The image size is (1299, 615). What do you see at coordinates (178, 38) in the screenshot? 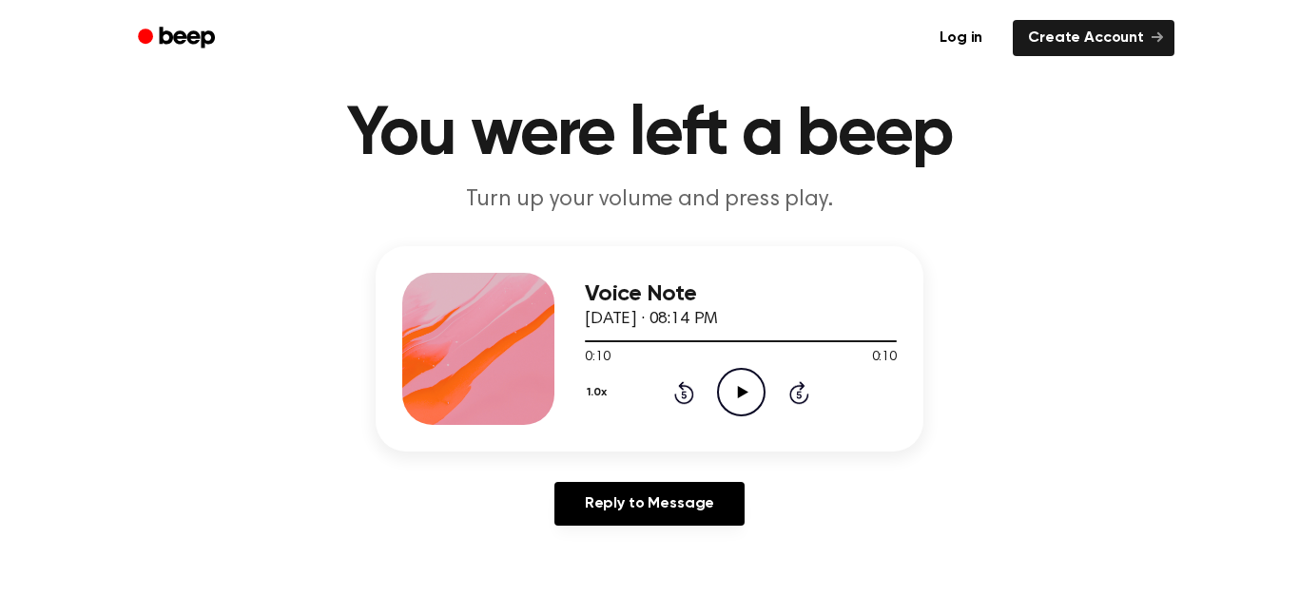
I see `a: Beep` at bounding box center [178, 38].